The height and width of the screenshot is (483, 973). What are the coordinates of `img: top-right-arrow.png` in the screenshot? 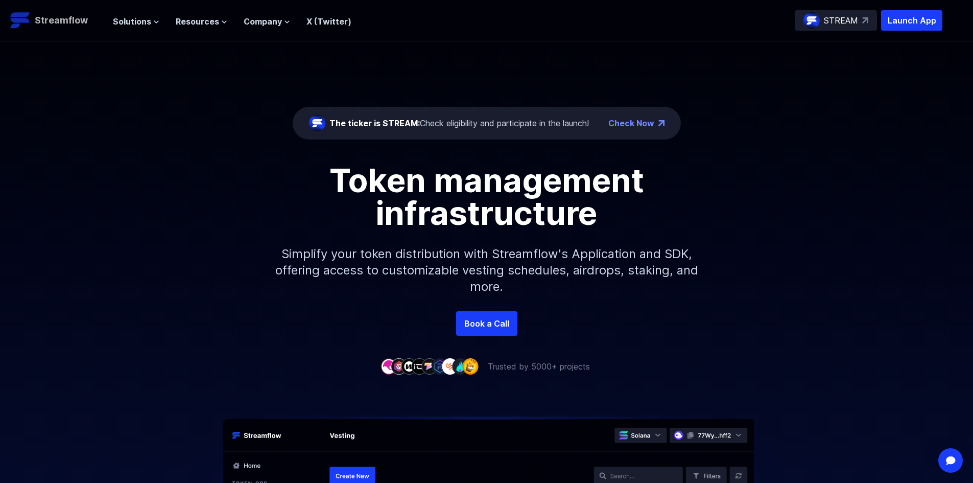 It's located at (662, 123).